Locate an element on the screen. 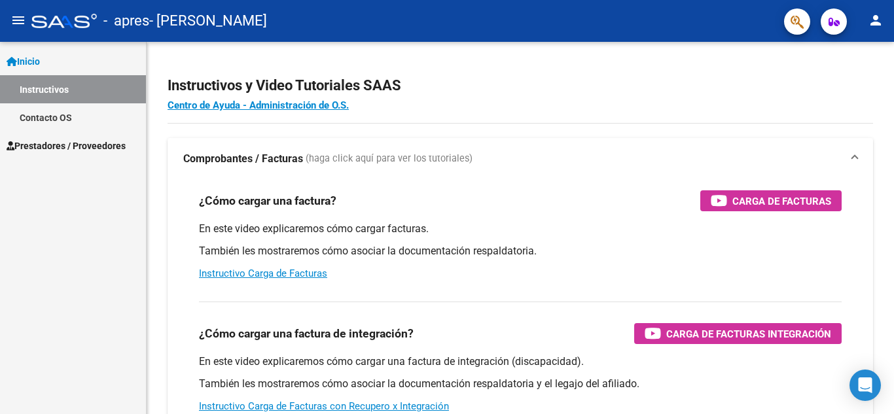 This screenshot has height=414, width=894. a: Instructivo Carga de Facturas con Recupero x Integración is located at coordinates (324, 407).